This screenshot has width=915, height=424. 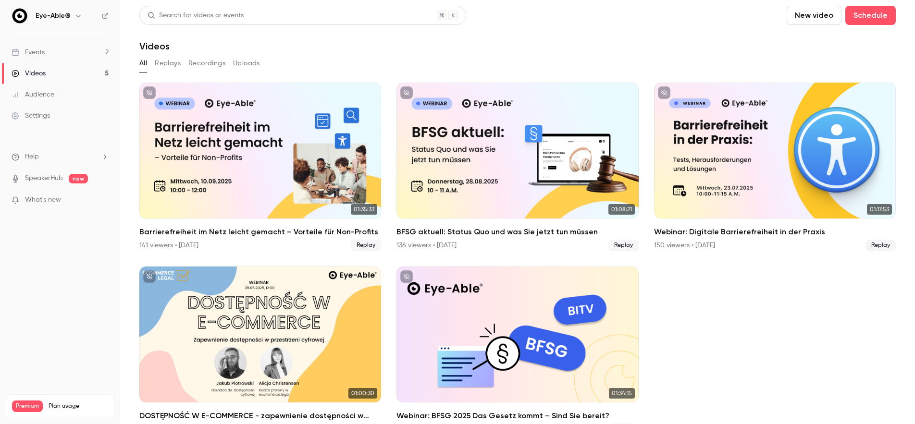 I want to click on button: Uploads, so click(x=246, y=63).